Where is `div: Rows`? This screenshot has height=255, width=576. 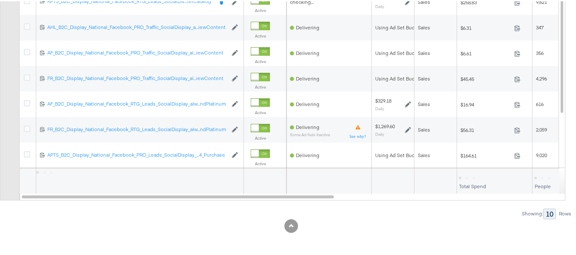 div: Rows is located at coordinates (565, 213).